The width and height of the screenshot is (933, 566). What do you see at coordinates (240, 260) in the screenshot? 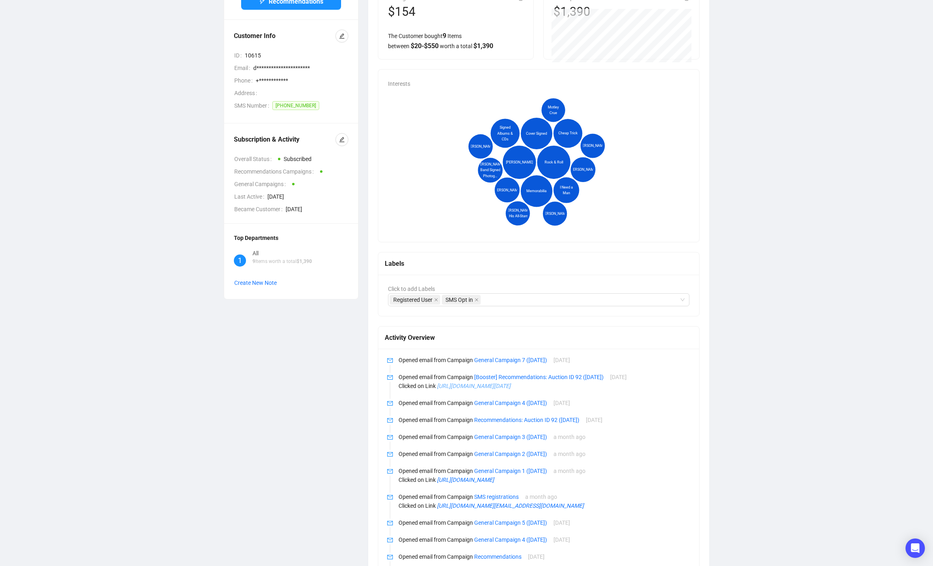
I see `span: 1` at bounding box center [240, 260].